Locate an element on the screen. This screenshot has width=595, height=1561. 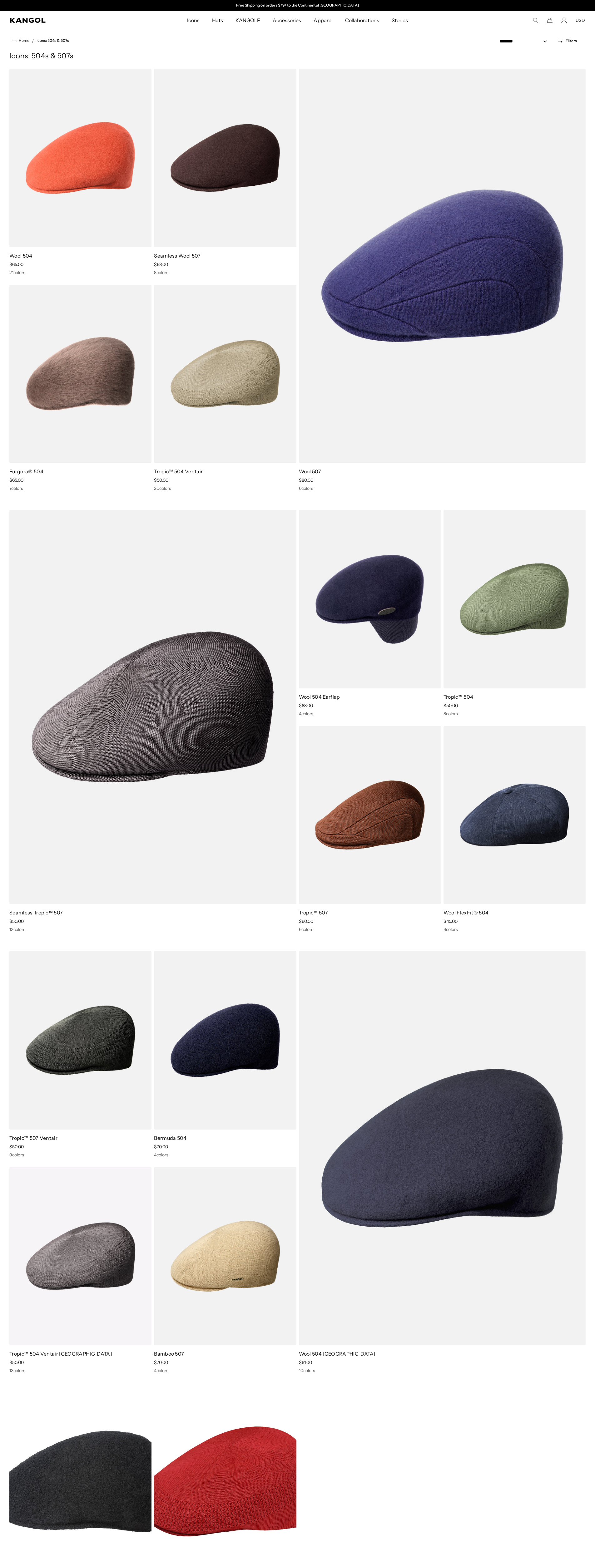
button: Open filters is located at coordinates (567, 41).